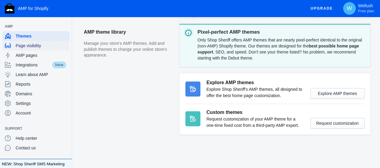  What do you see at coordinates (282, 49) in the screenshot?
I see `div: Only Shop Sheriff offers AMP themes that are nearly pixel-perfect identical to the original (non-...` at bounding box center [282, 49].